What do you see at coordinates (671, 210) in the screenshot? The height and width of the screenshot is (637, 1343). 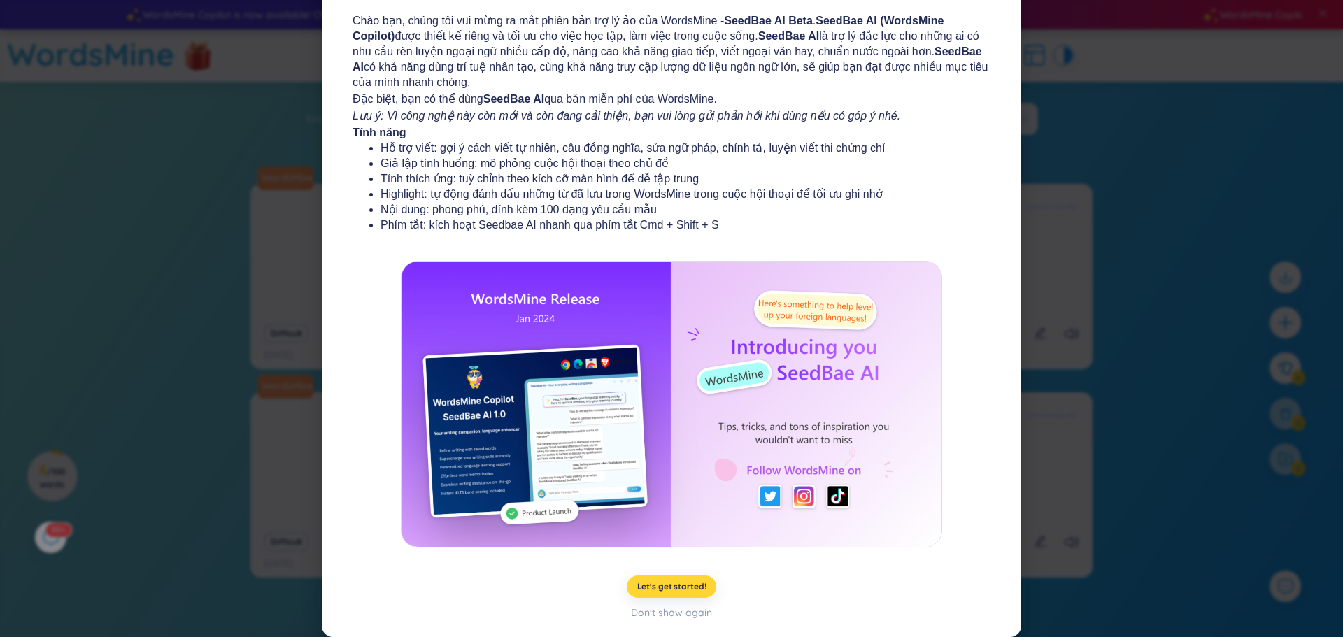 I see `li: Nội dung: phong phú, đính kèm 100 dạng yêu cầu mẫu` at bounding box center [671, 210].